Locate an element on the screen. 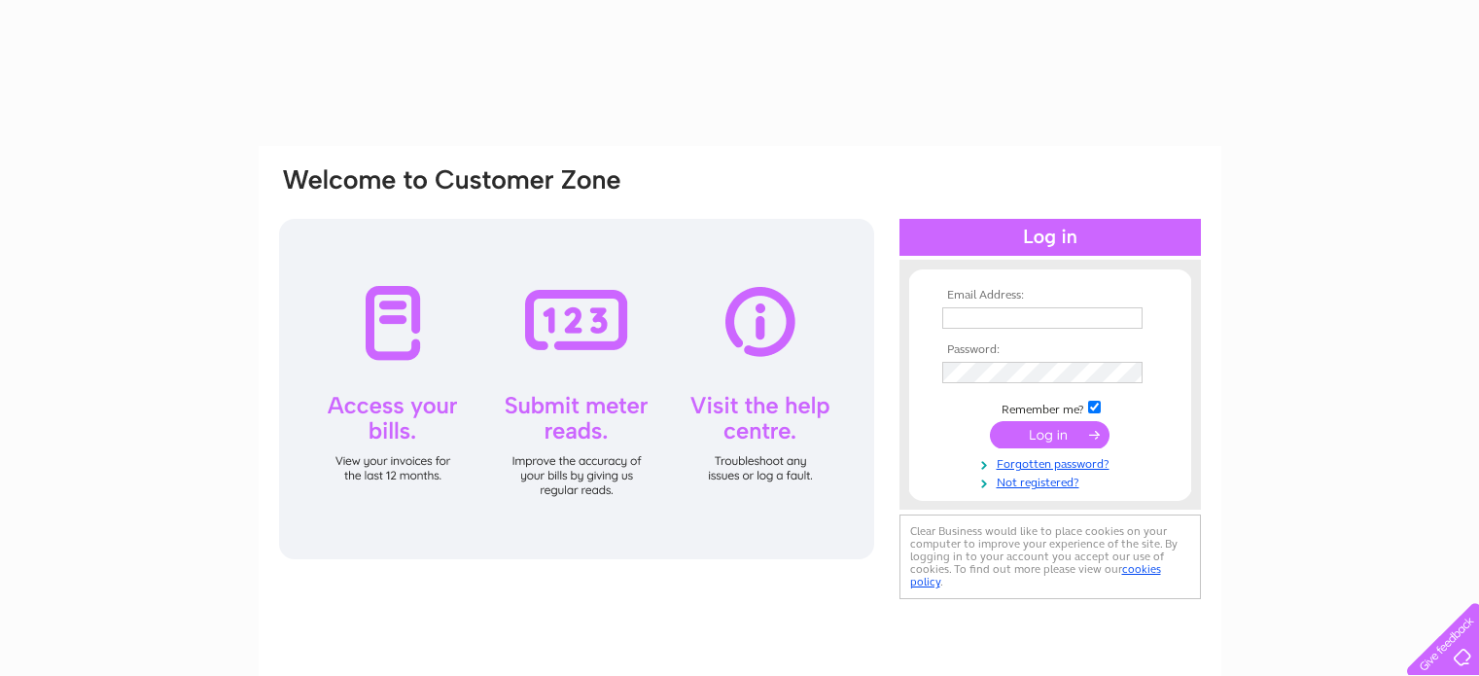  th: Email Address: is located at coordinates (1050, 296).